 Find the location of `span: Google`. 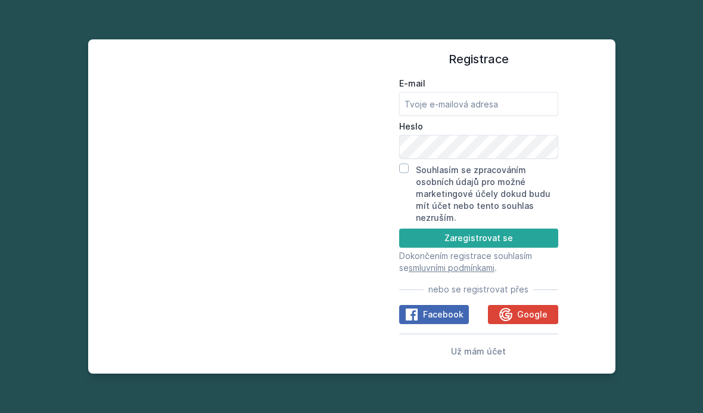

span: Google is located at coordinates (532, 314).